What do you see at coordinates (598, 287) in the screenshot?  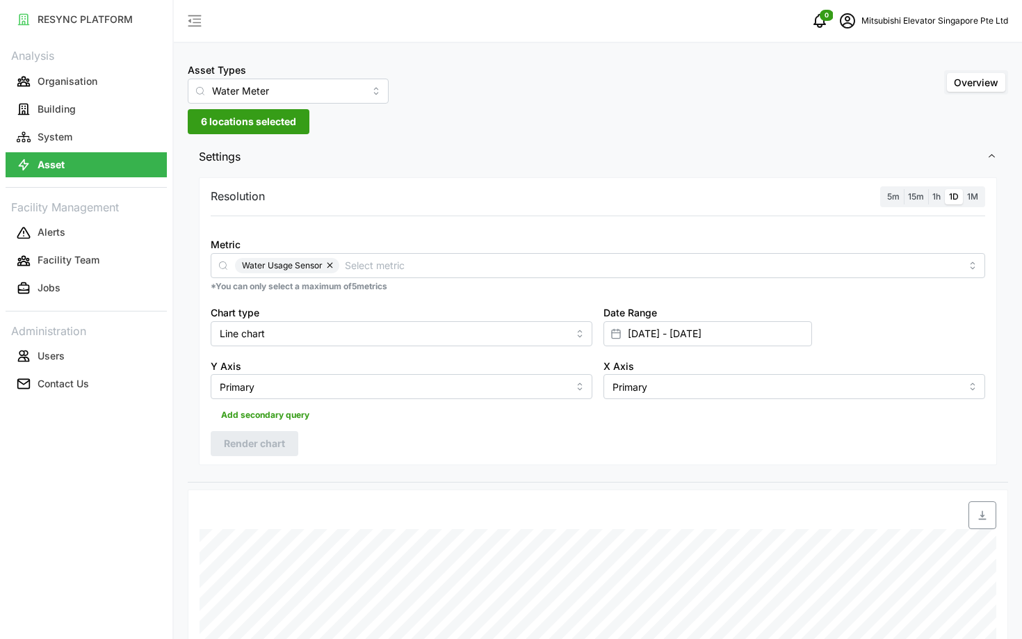 I see `p: *You can only select a maximum of 5 metrics` at bounding box center [598, 287].